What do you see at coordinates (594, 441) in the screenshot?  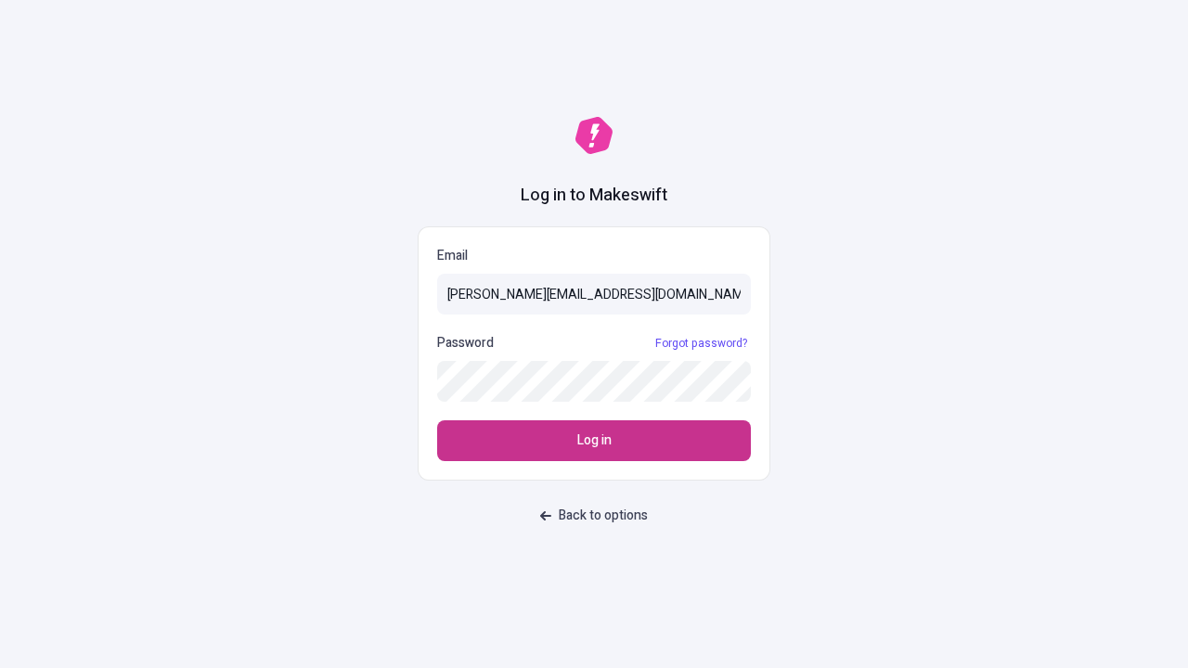 I see `span: Log in` at bounding box center [594, 441].